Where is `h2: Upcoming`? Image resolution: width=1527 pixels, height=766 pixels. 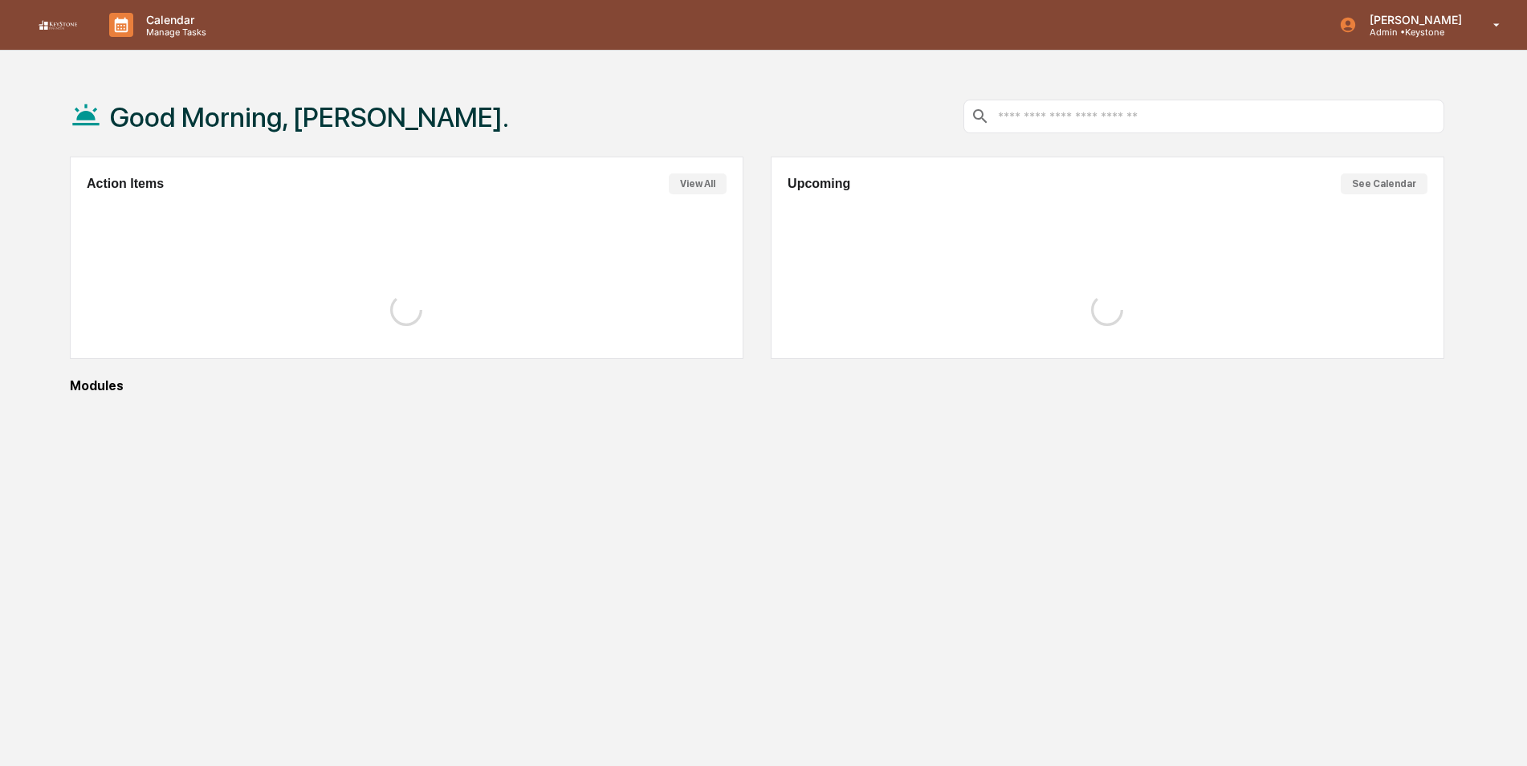
h2: Upcoming is located at coordinates (819, 184).